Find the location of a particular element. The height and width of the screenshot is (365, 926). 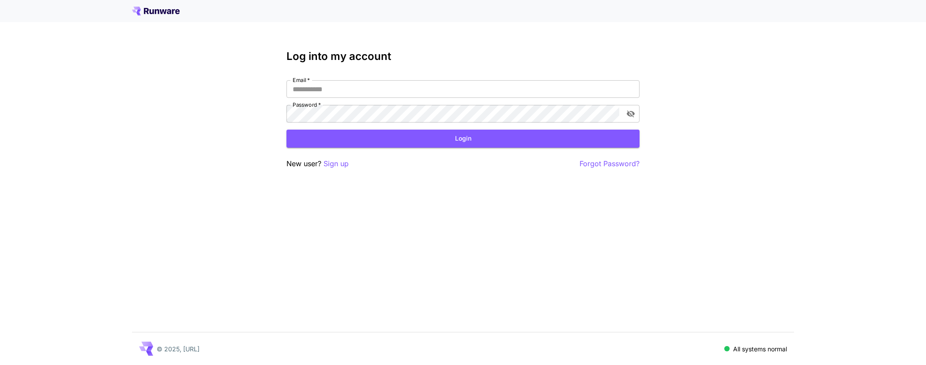

label: Email is located at coordinates (301, 80).